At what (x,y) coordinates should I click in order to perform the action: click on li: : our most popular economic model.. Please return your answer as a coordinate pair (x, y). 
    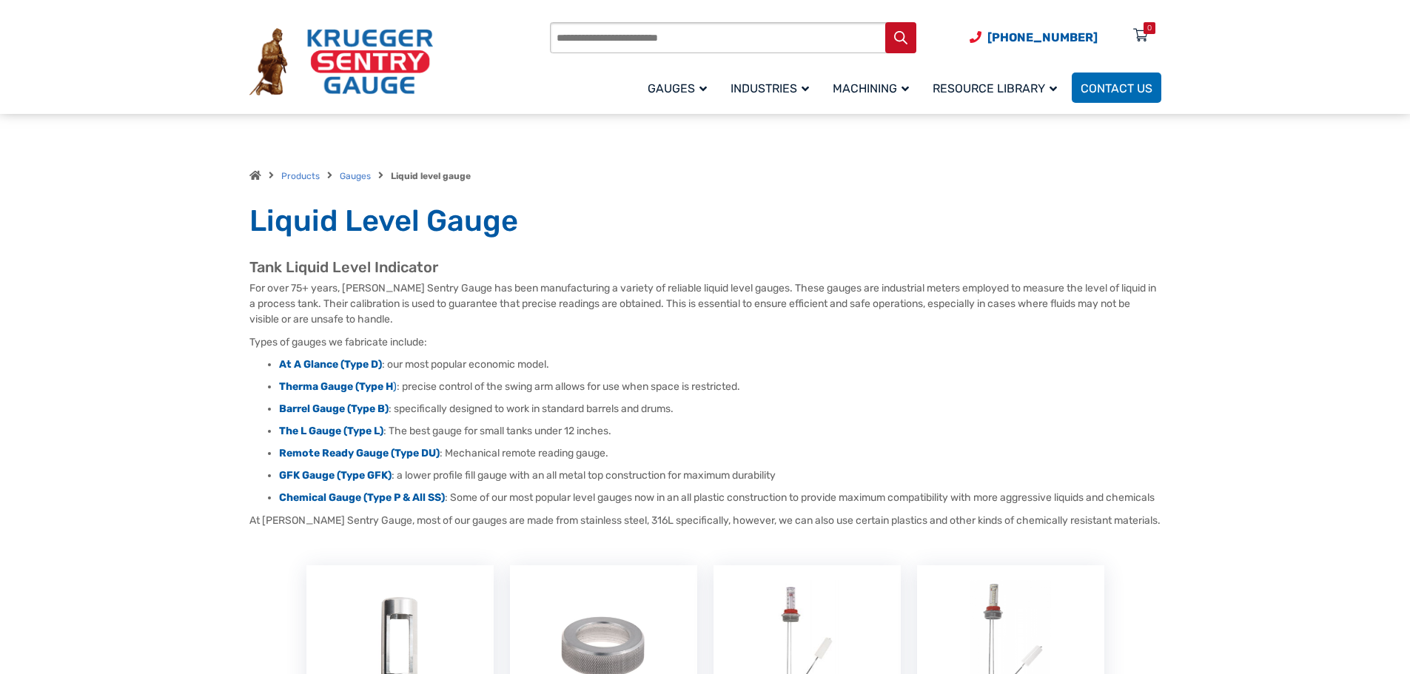
    Looking at the image, I should click on (720, 365).